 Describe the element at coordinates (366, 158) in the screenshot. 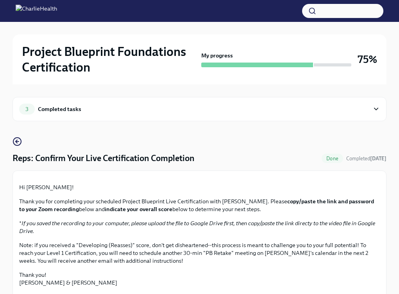

I see `span: October 2nd, 2025 17:01` at that location.